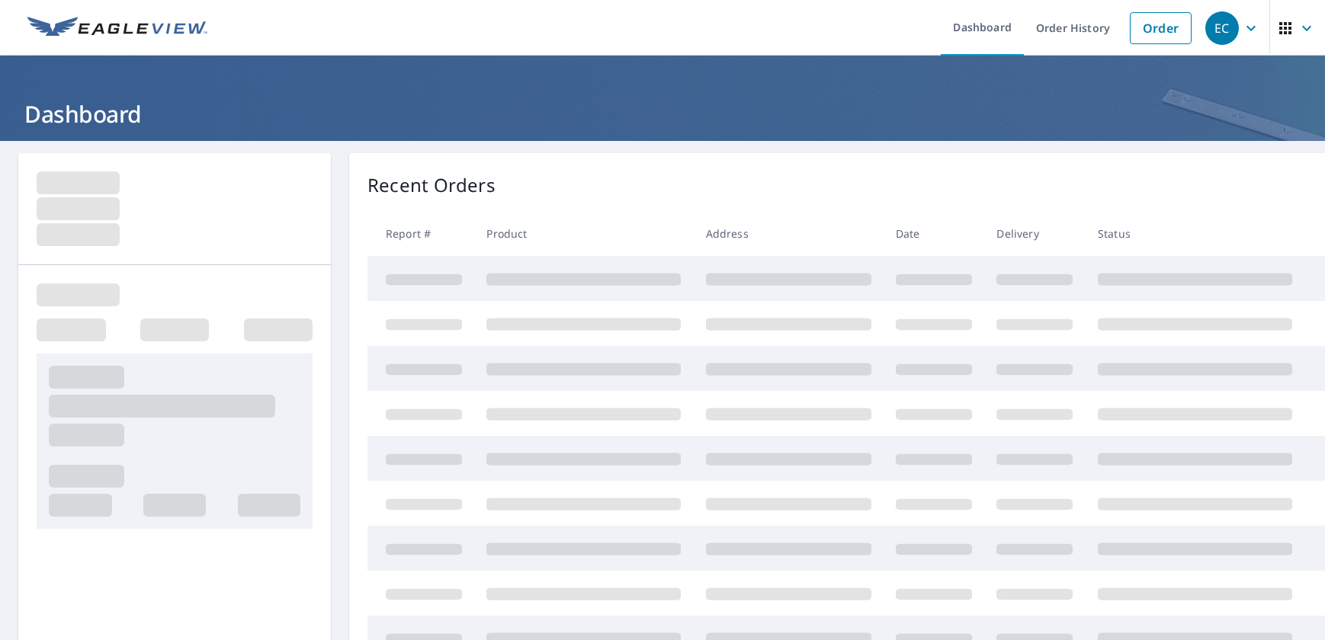 This screenshot has height=640, width=1325. Describe the element at coordinates (1160, 28) in the screenshot. I see `a: Order` at that location.